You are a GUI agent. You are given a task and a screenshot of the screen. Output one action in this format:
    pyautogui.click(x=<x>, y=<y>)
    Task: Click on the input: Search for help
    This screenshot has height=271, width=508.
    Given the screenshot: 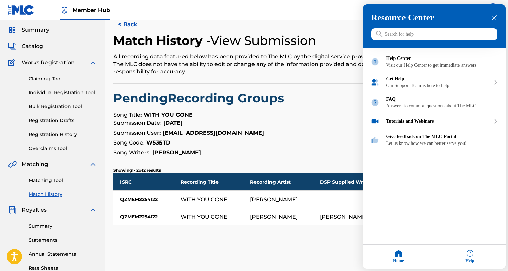 What is the action you would take?
    pyautogui.click(x=435, y=34)
    